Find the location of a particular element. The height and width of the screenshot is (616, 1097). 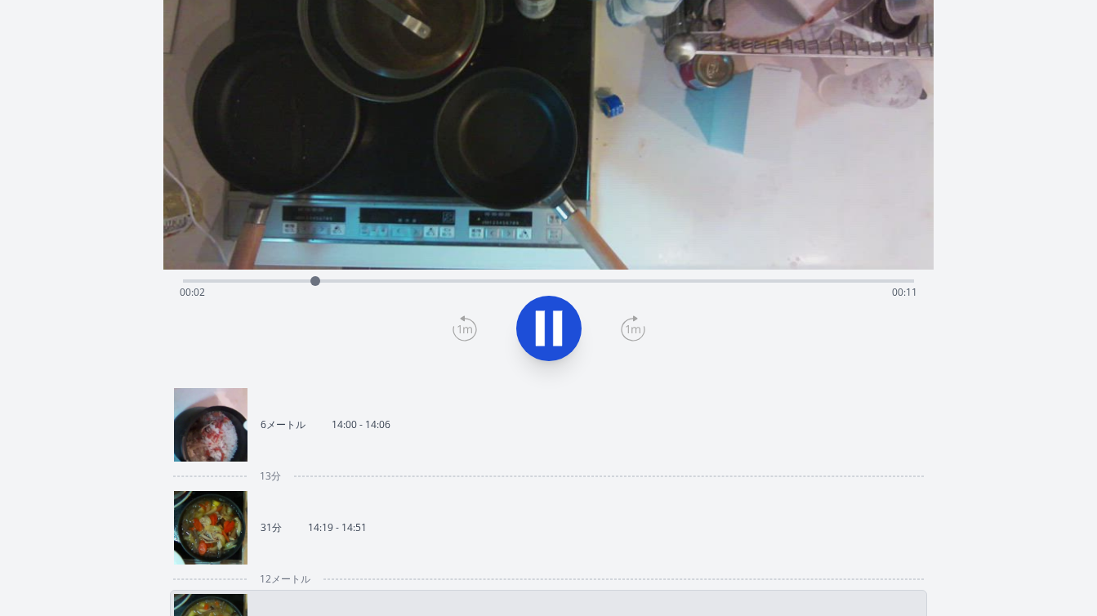

font: 13分 is located at coordinates (270, 475).